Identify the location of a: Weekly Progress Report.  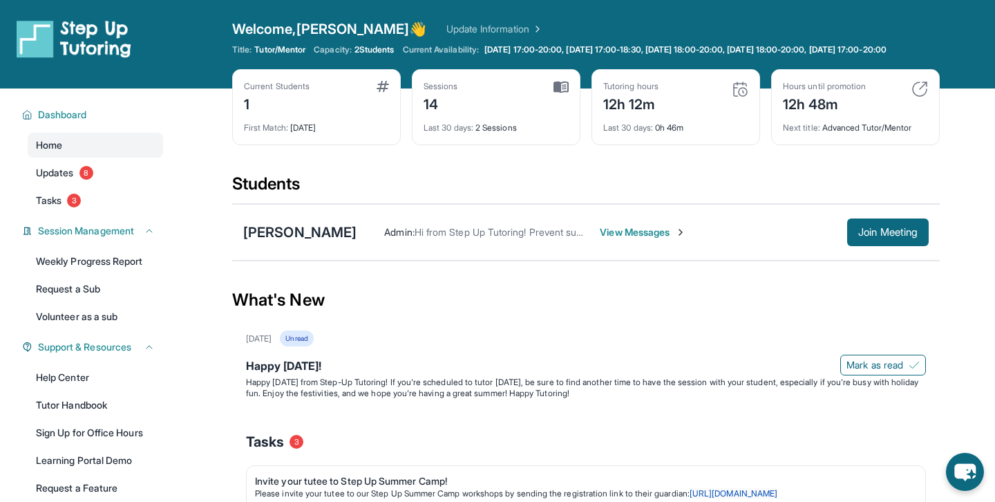
(95, 261).